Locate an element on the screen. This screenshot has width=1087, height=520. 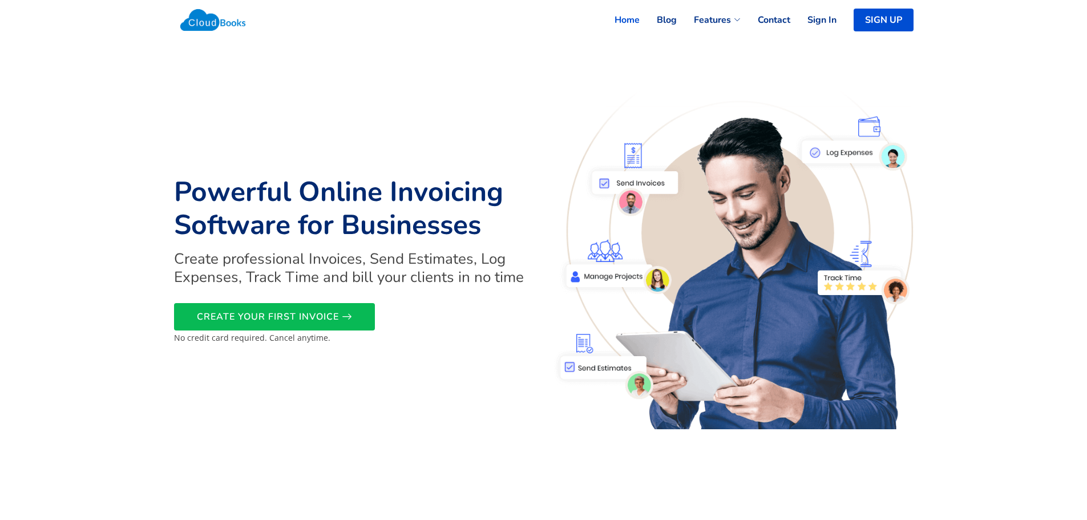
img: Cloudbooks Logo is located at coordinates (213, 20).